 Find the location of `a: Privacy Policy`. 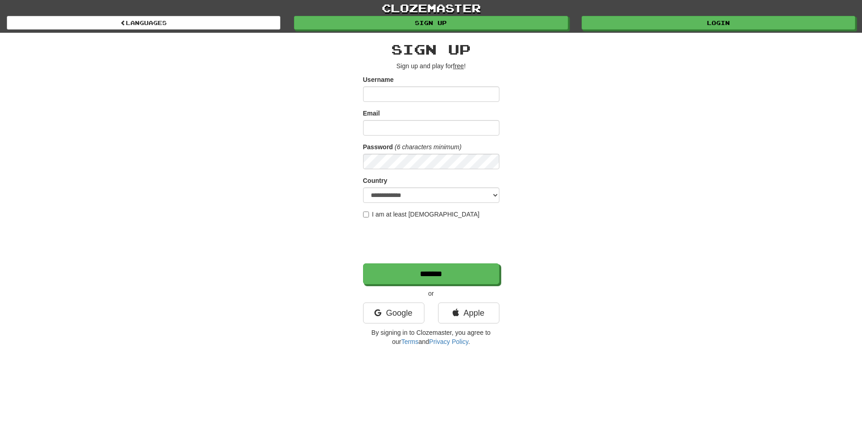

a: Privacy Policy is located at coordinates (449, 341).